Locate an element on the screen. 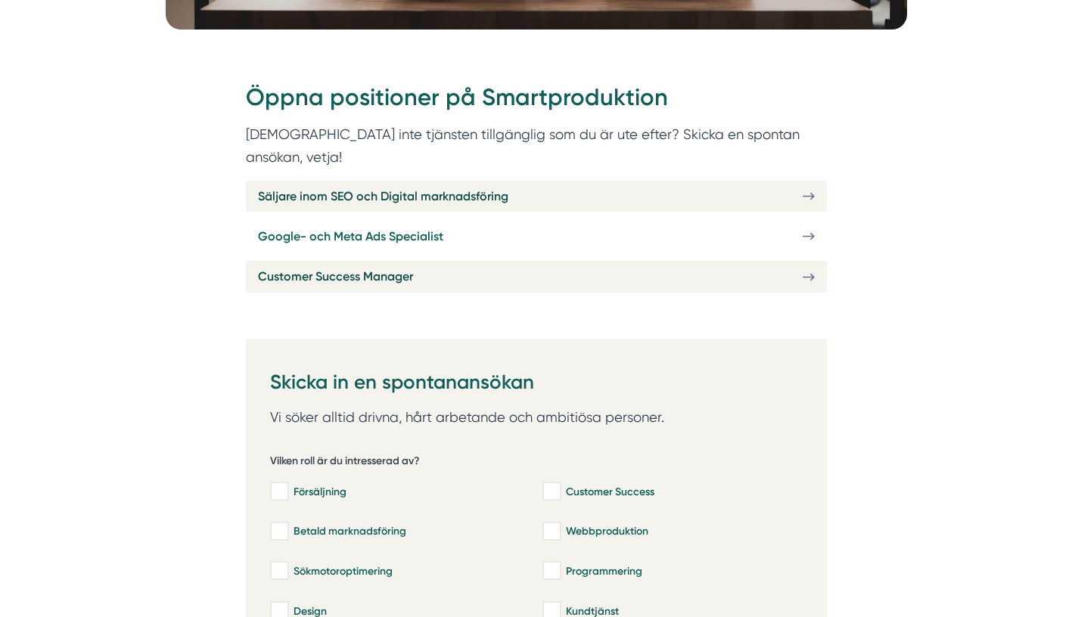 This screenshot has height=617, width=1072. h3: Skicka in en spontanansökan is located at coordinates (536, 384).